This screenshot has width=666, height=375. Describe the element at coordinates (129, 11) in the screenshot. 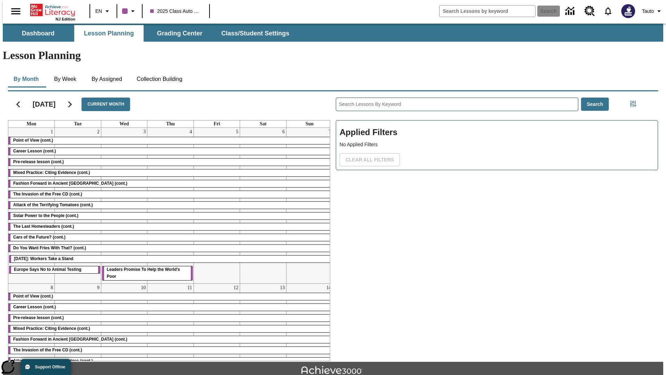

I see `button: Class color is purple. Change class color` at that location.